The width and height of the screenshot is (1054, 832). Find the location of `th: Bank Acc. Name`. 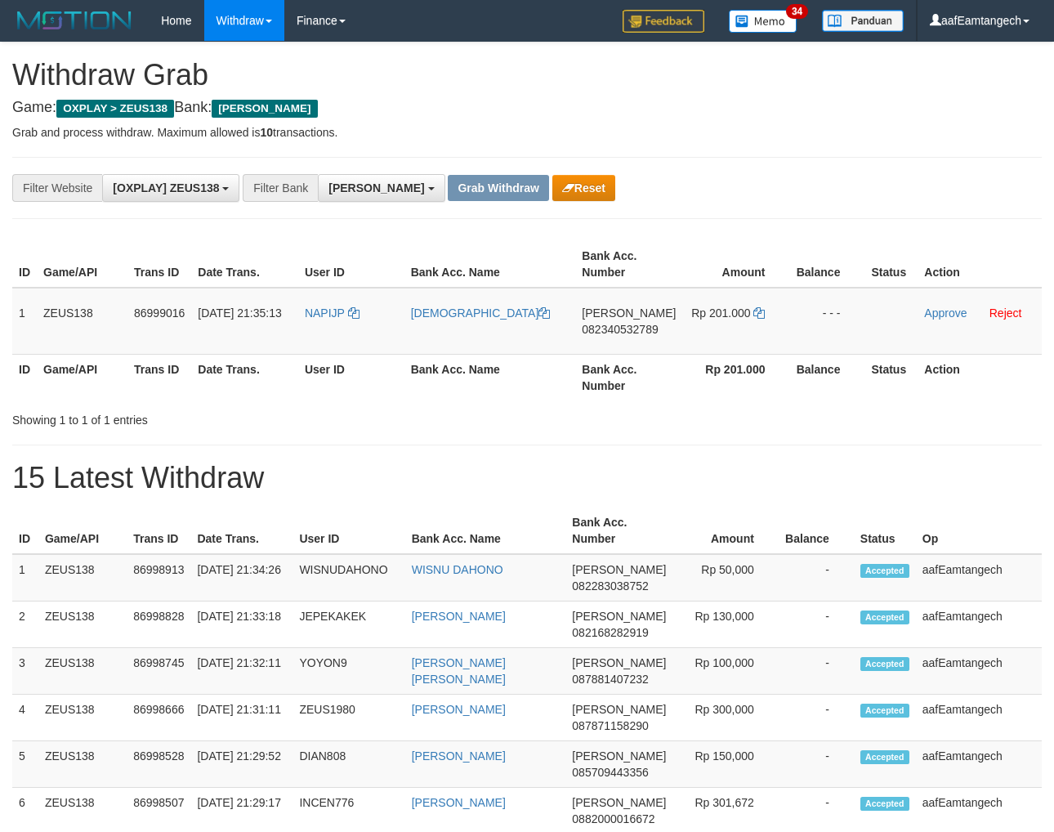

th: Bank Acc. Name is located at coordinates (485, 530).